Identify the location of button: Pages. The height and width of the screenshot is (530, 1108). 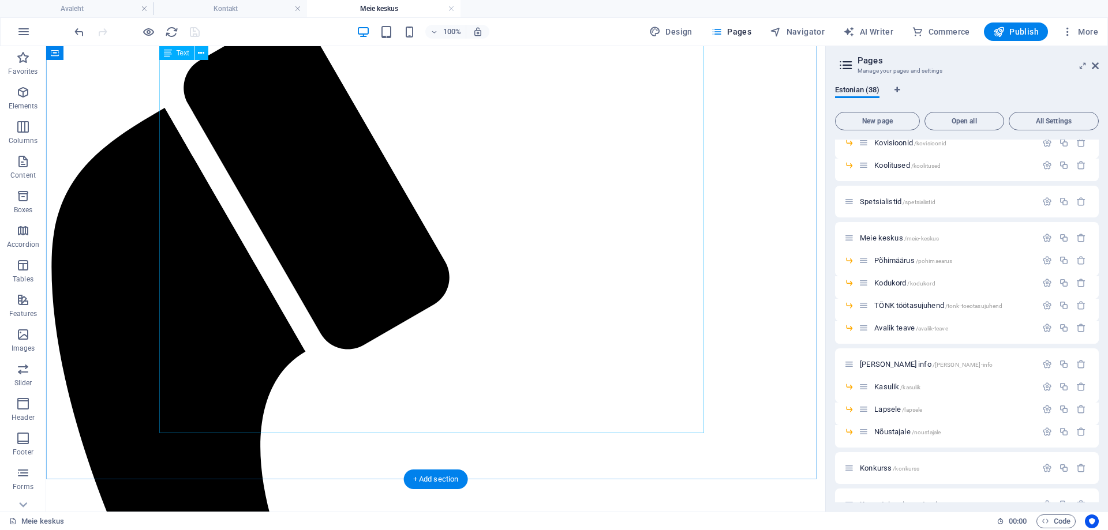
(731, 32).